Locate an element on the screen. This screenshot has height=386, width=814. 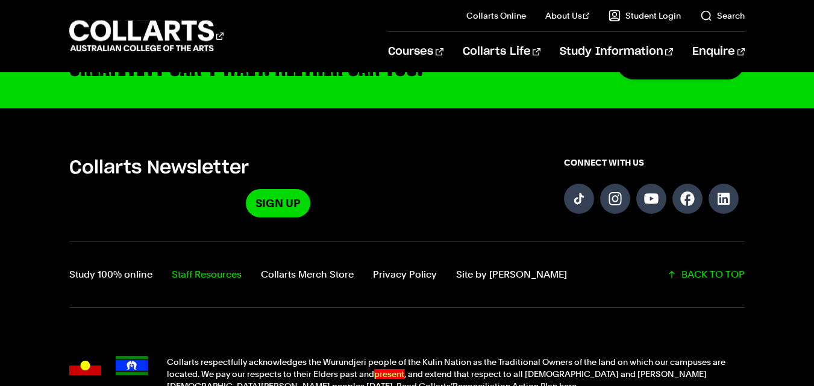
a: Student Login is located at coordinates (645, 16).